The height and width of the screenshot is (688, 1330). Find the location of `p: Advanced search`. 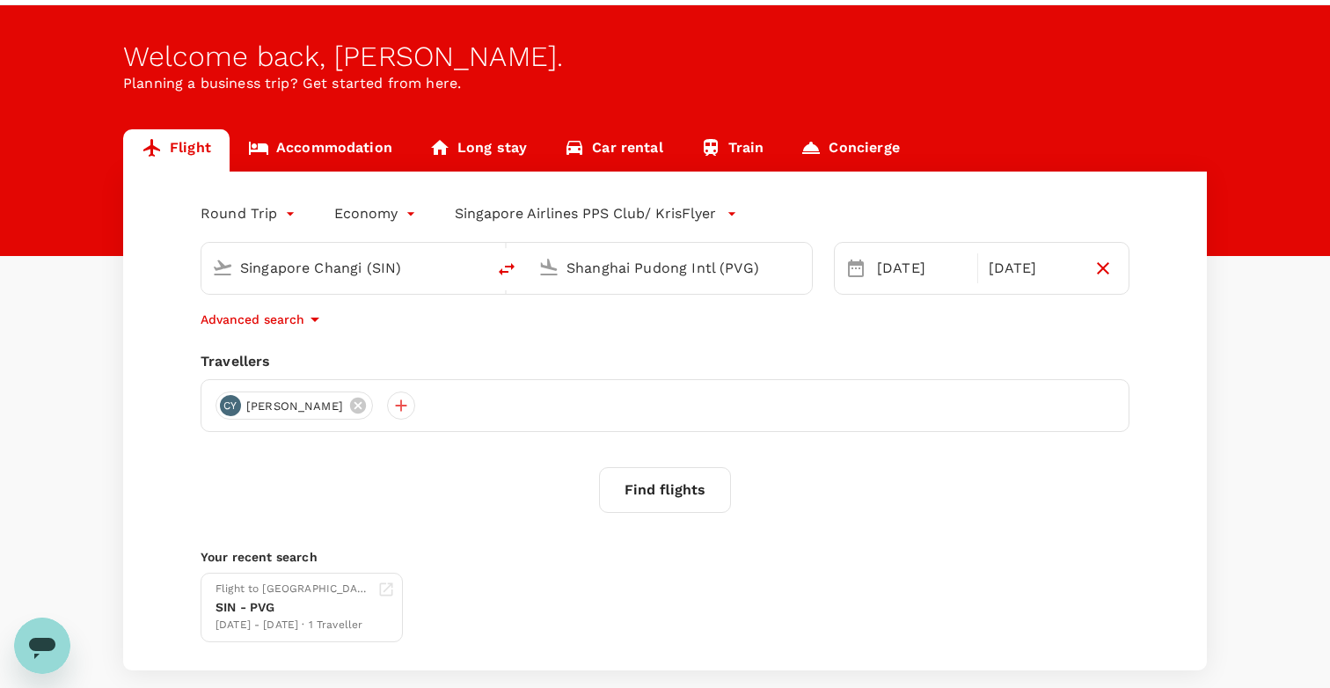

p: Advanced search is located at coordinates (252, 319).